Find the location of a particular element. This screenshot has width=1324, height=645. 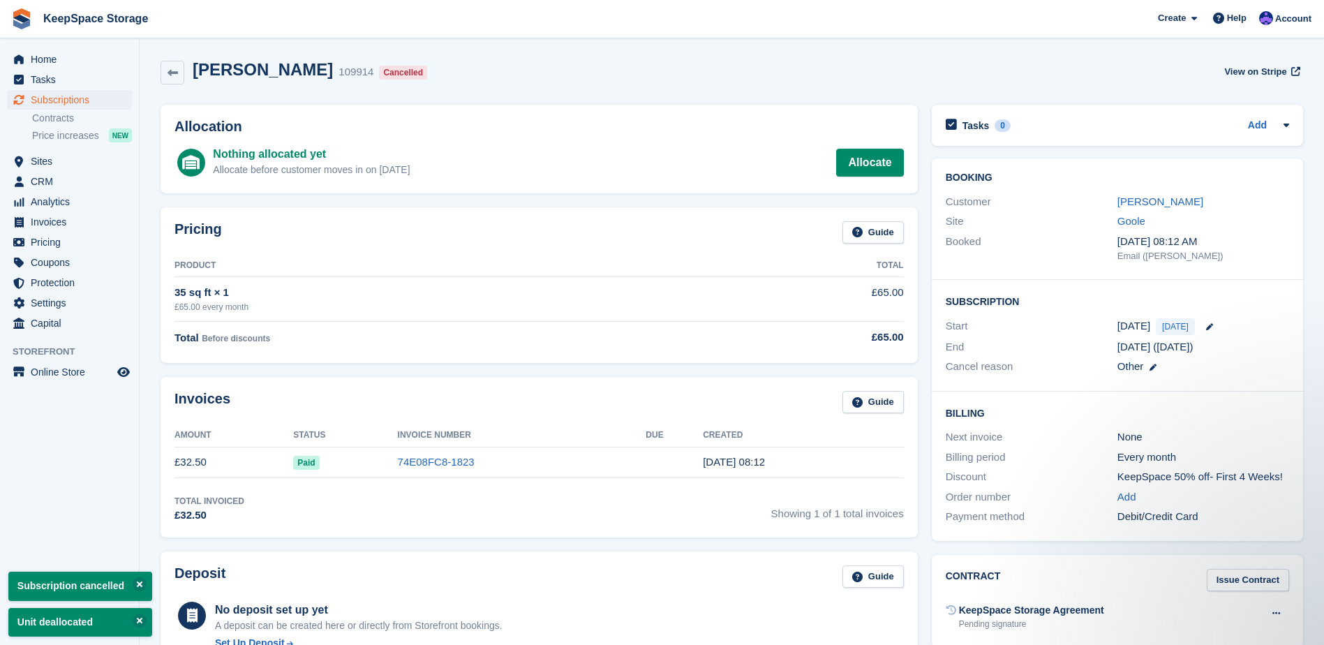

div: Billing period is located at coordinates (1031, 457).